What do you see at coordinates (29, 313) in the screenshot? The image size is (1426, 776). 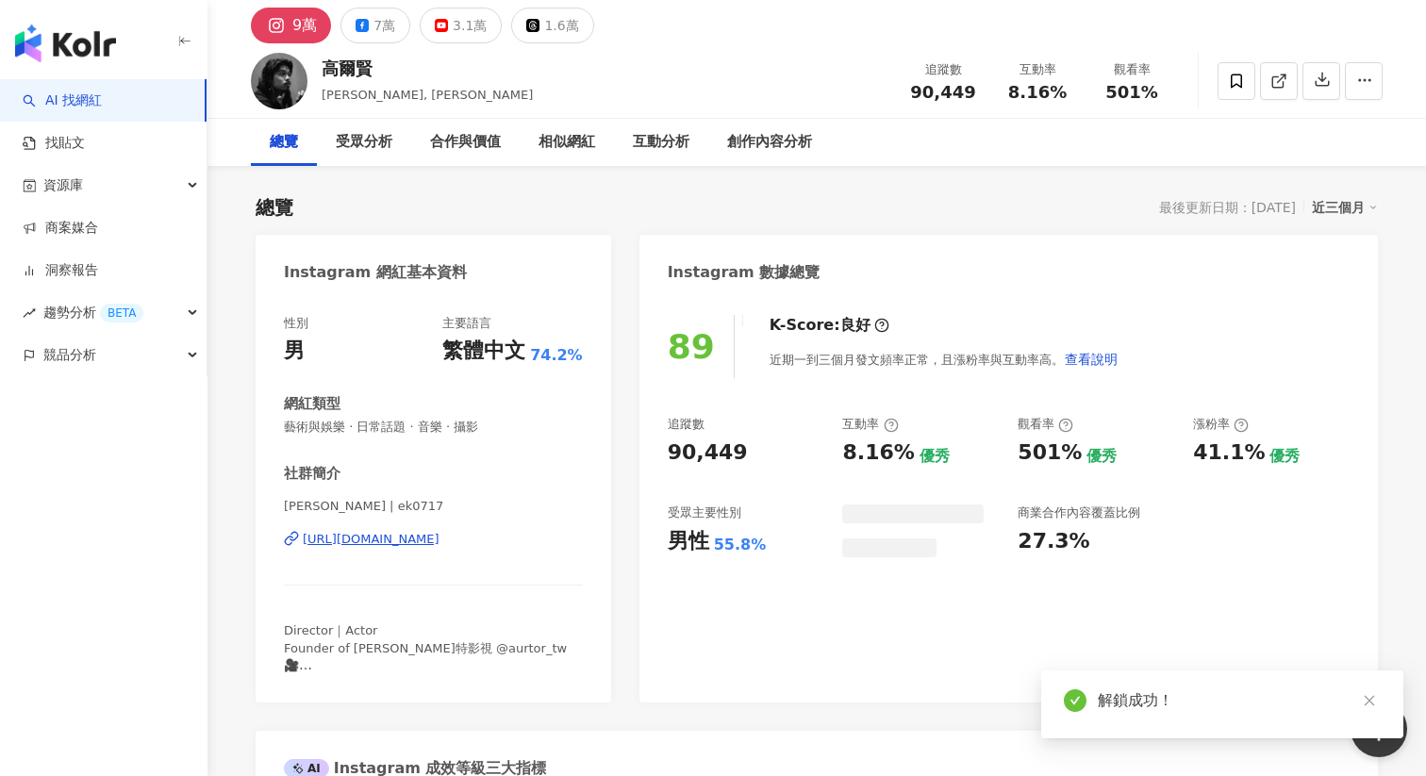 I see `span: rise` at bounding box center [29, 313].